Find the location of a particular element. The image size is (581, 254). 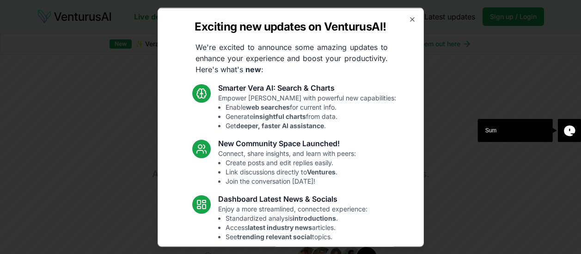

strong: Ventures is located at coordinates (321, 171).